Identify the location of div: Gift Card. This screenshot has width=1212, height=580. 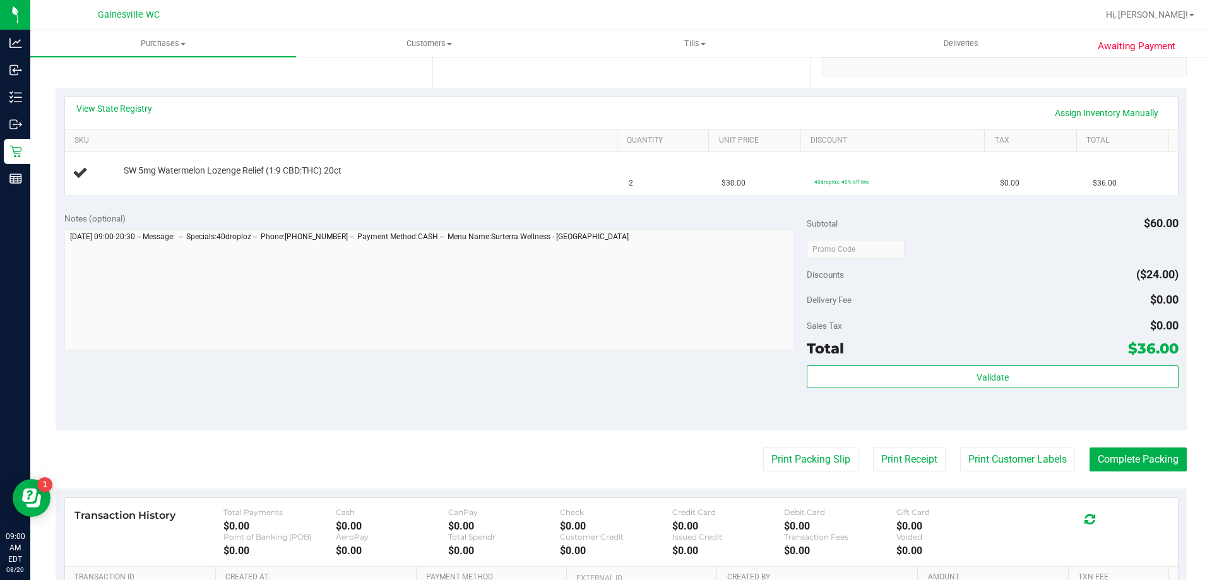
(952, 512).